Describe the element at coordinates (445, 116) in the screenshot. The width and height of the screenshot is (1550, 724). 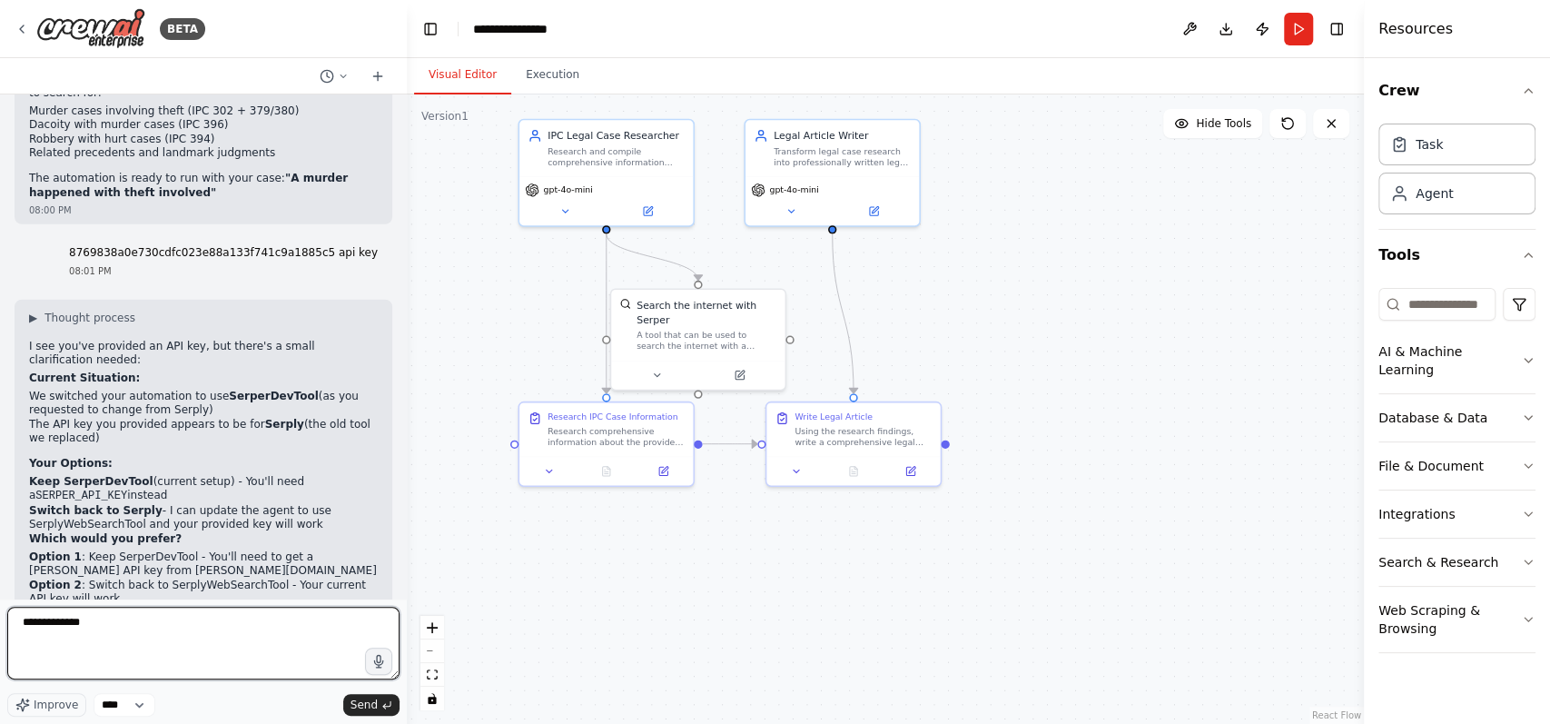
I see `div: Version 1` at that location.